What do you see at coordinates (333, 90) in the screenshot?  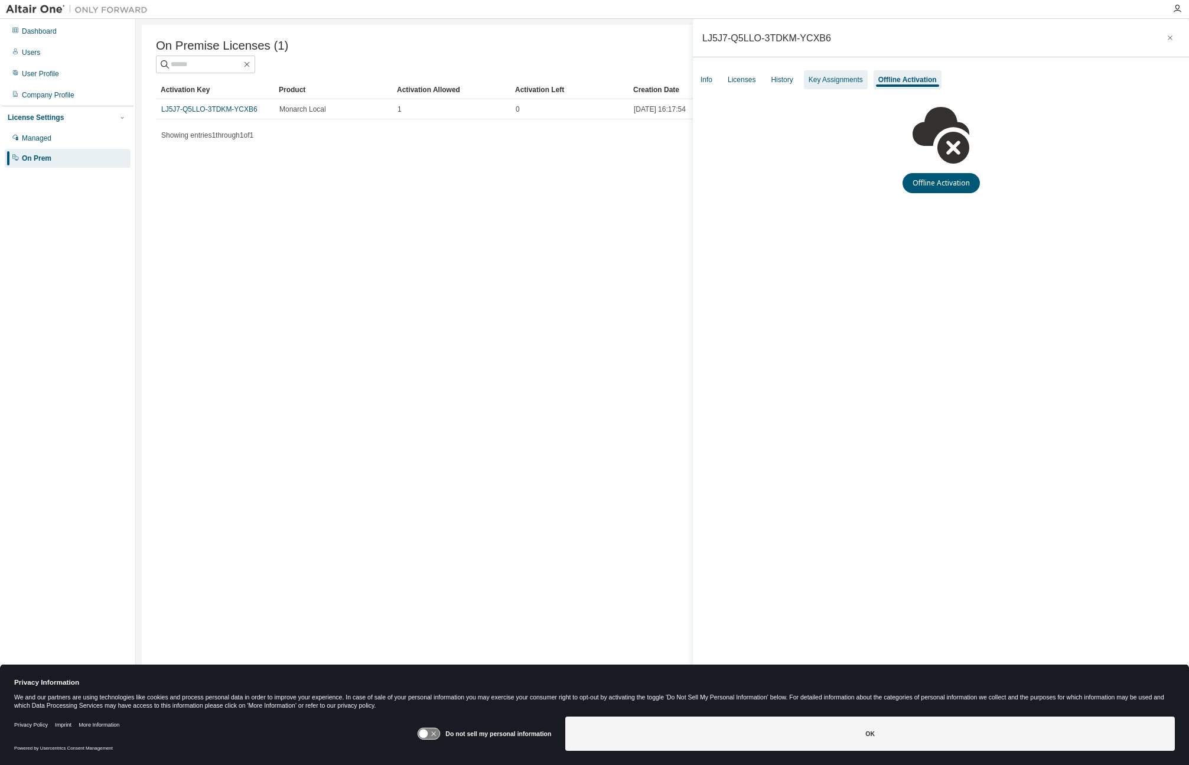 I see `div: Product` at bounding box center [333, 90].